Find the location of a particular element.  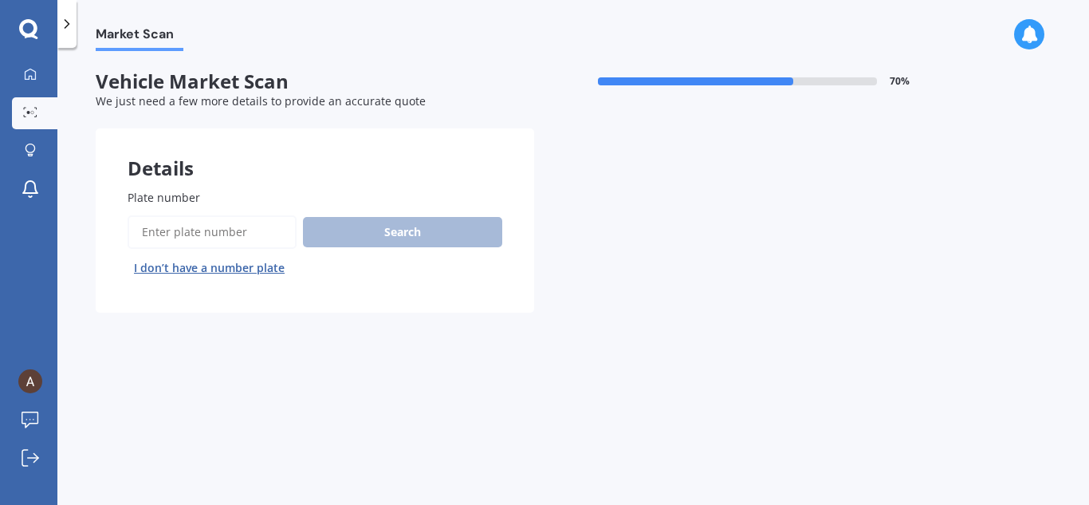

span: We just need a few more details to provide an accurate quote is located at coordinates (261, 100).